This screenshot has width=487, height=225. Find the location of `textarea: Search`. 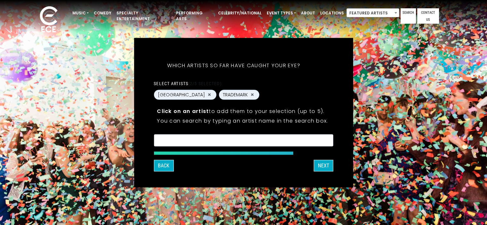

textarea: Search is located at coordinates (244, 141).